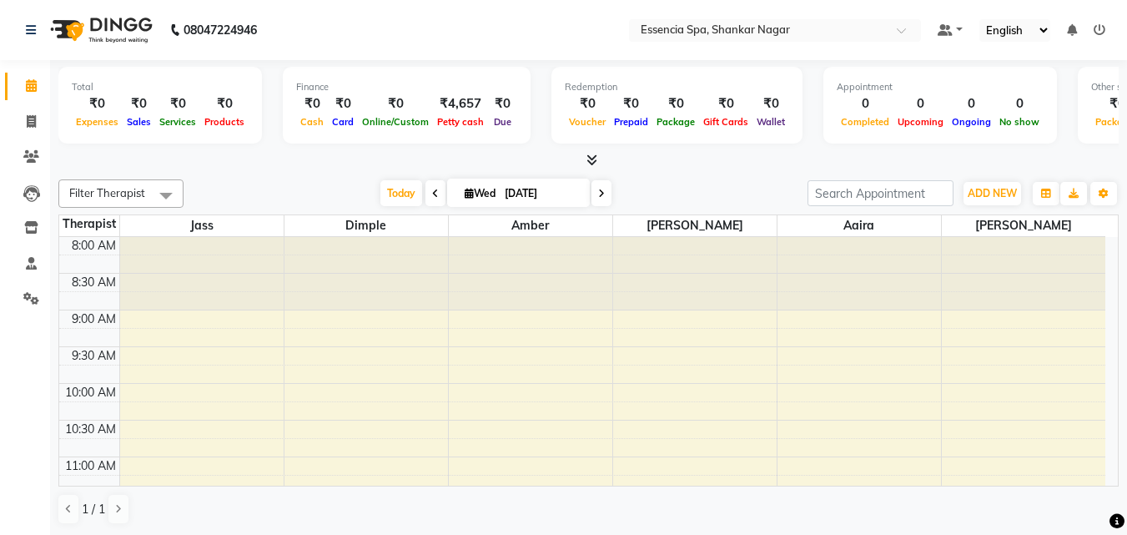 The width and height of the screenshot is (1127, 535). I want to click on div: Redemption, so click(677, 87).